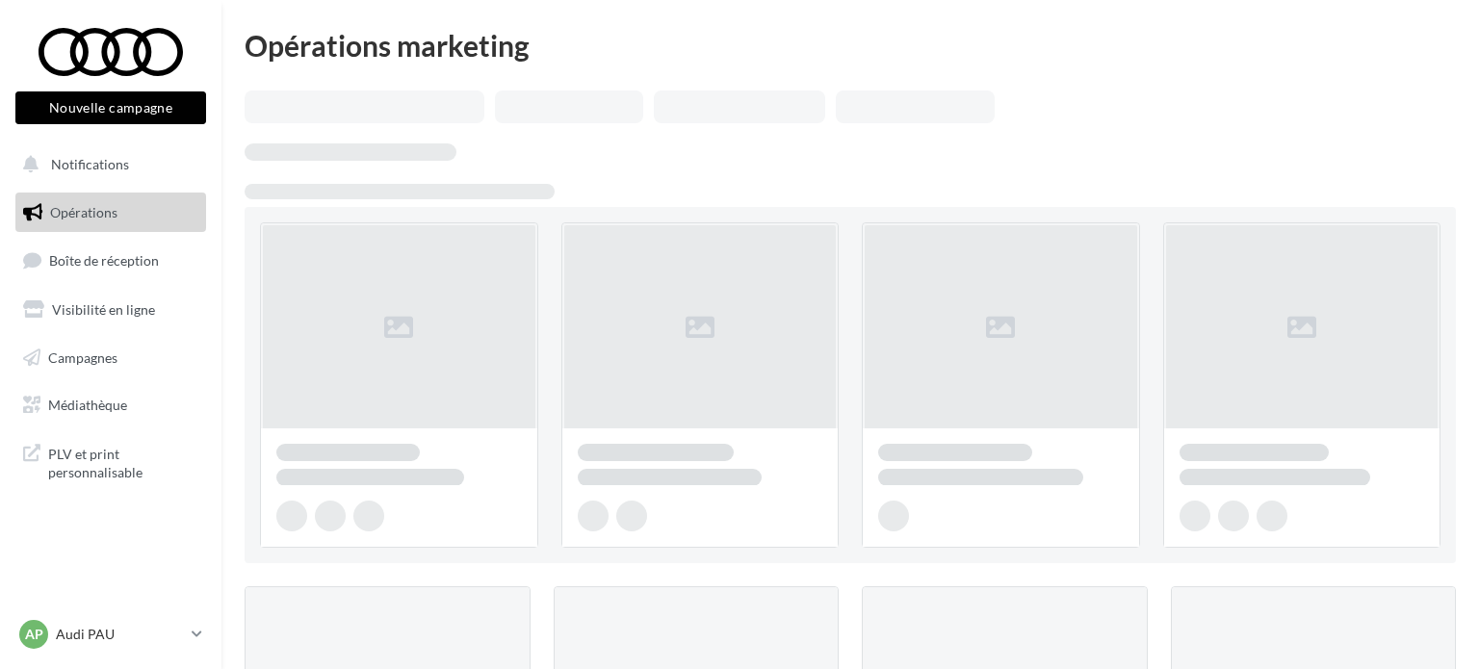  What do you see at coordinates (90, 164) in the screenshot?
I see `span: Notifications` at bounding box center [90, 164].